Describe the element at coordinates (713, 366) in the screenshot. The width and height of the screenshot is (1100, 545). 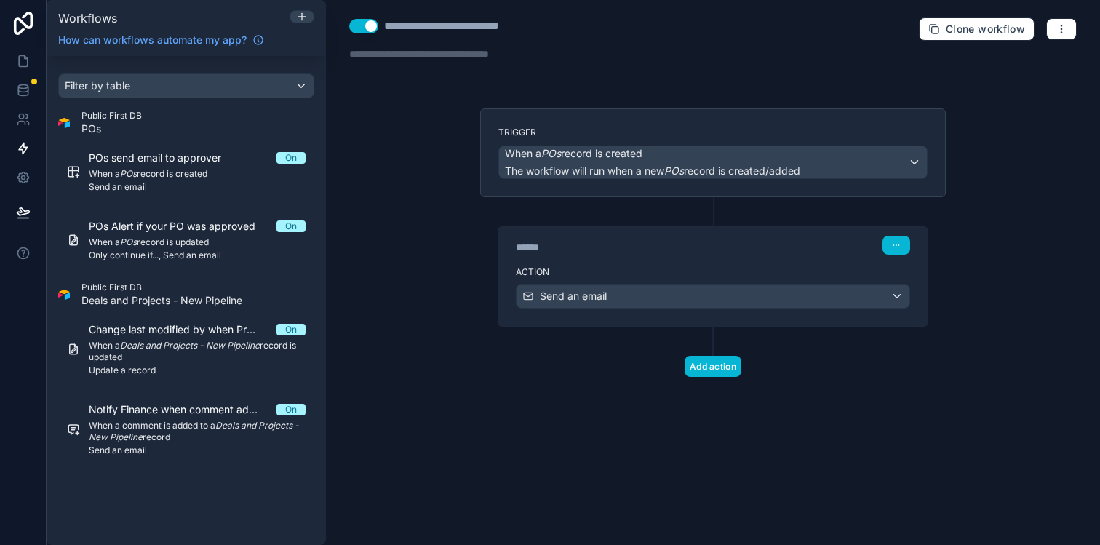
I see `button: Add action` at that location.